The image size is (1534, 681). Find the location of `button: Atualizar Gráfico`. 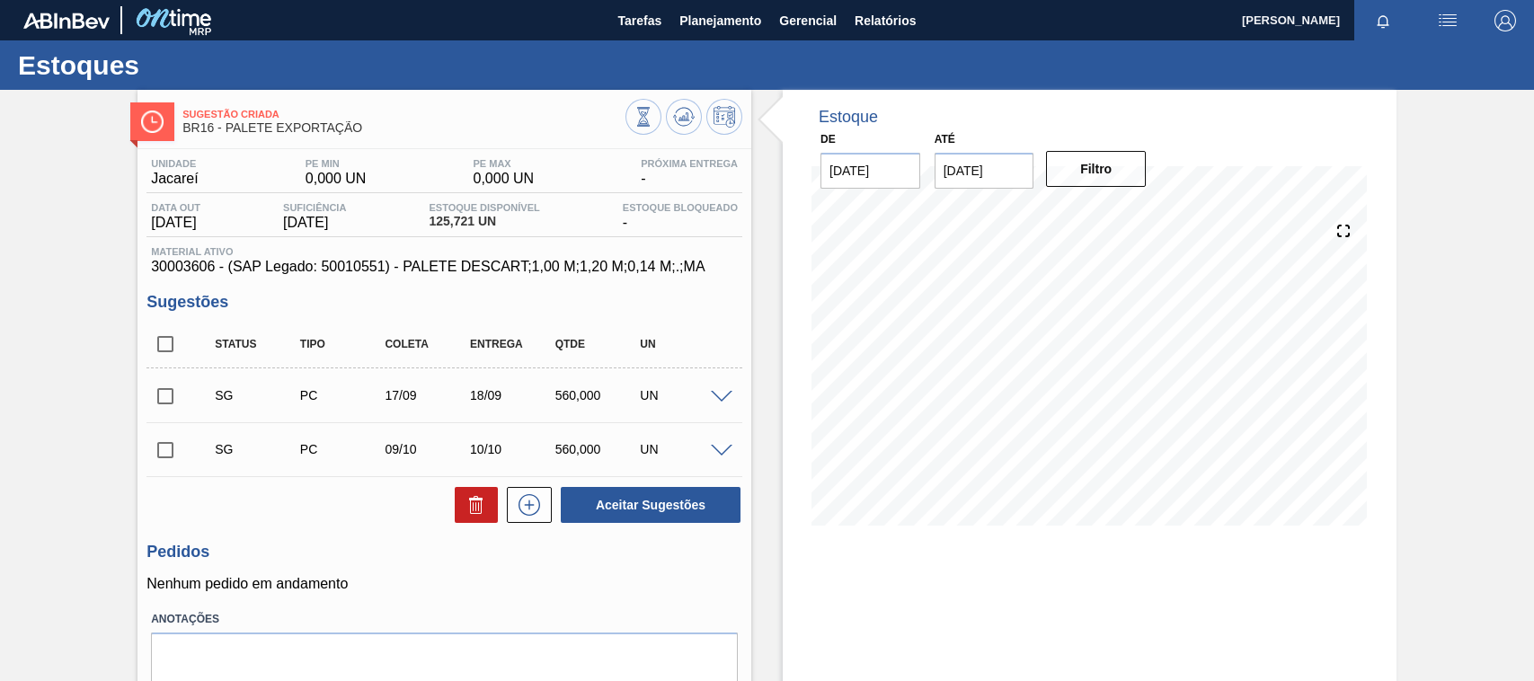

button: Atualizar Gráfico is located at coordinates (684, 117).